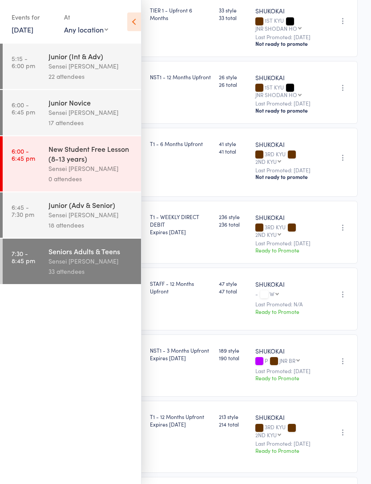  I want to click on span: 236 style, so click(234, 216).